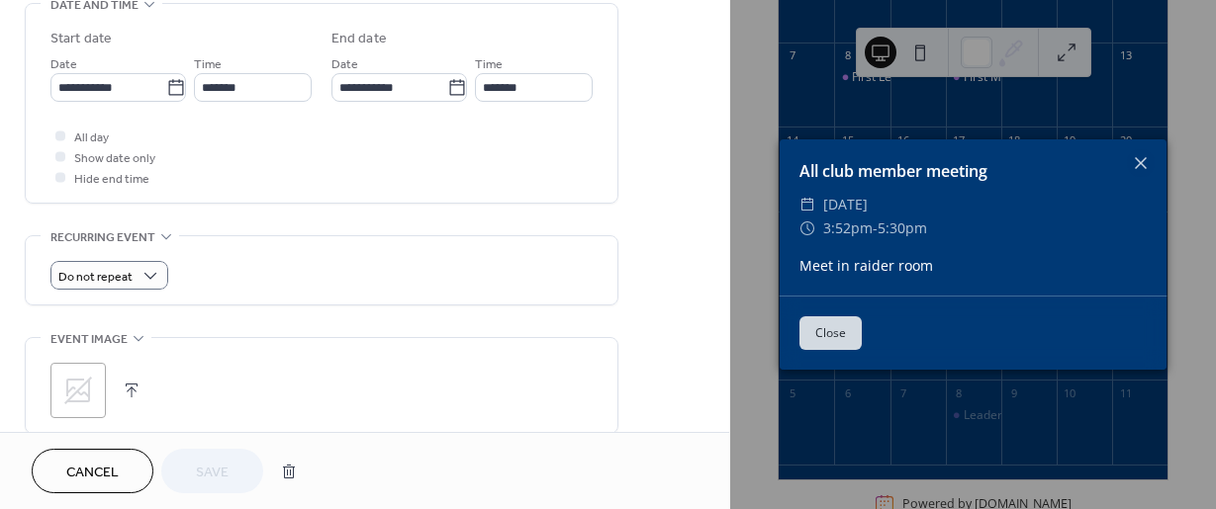  What do you see at coordinates (95, 277) in the screenshot?
I see `span: Do not repeat` at bounding box center [95, 277].